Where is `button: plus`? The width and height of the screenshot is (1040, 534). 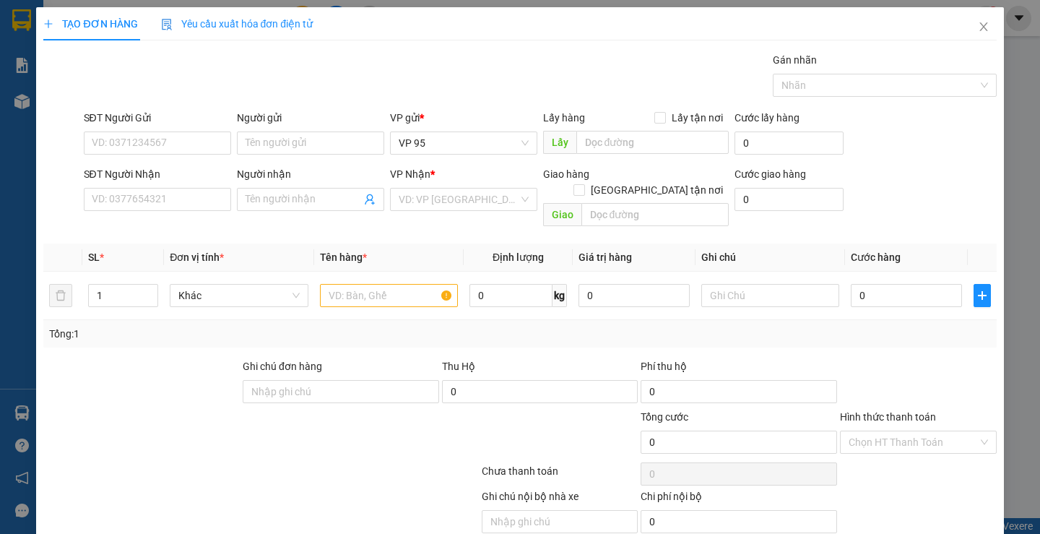
button: plus is located at coordinates (983, 295).